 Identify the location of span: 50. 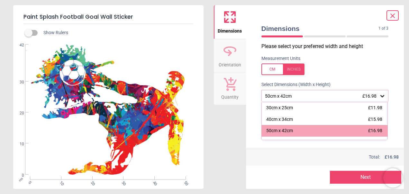
(185, 182).